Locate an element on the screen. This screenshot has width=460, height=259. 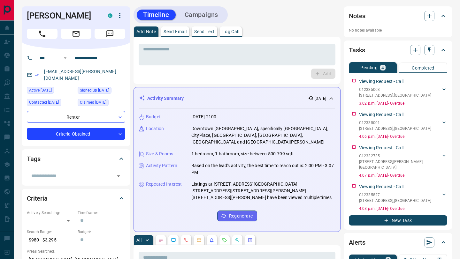
div: condos.ca is located at coordinates (110, 16).